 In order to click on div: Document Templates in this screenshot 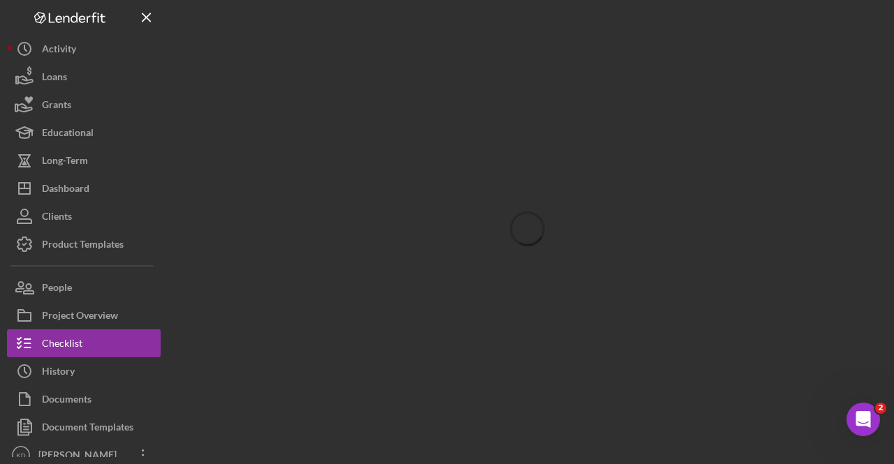, I will do `click(87, 429)`.